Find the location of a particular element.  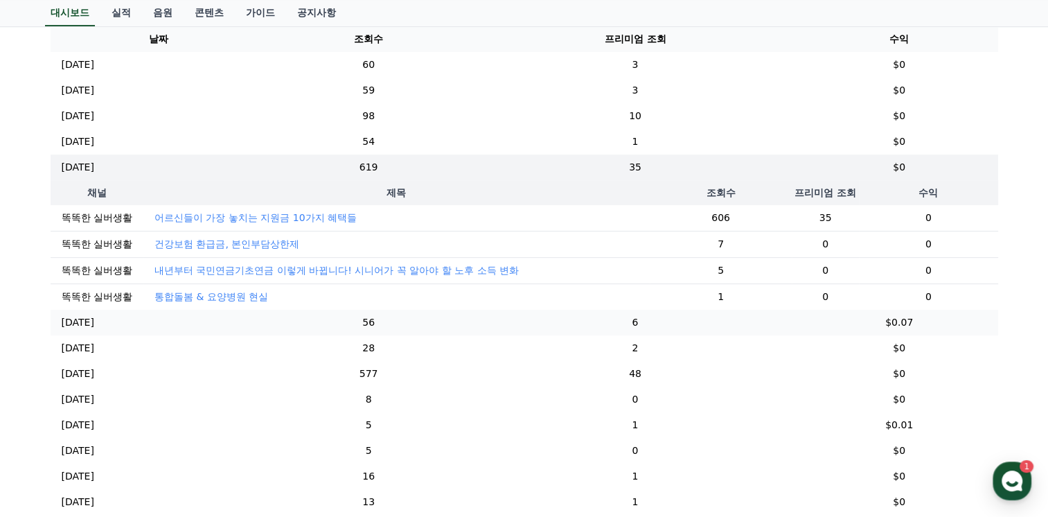

td: 54 is located at coordinates (369, 141).